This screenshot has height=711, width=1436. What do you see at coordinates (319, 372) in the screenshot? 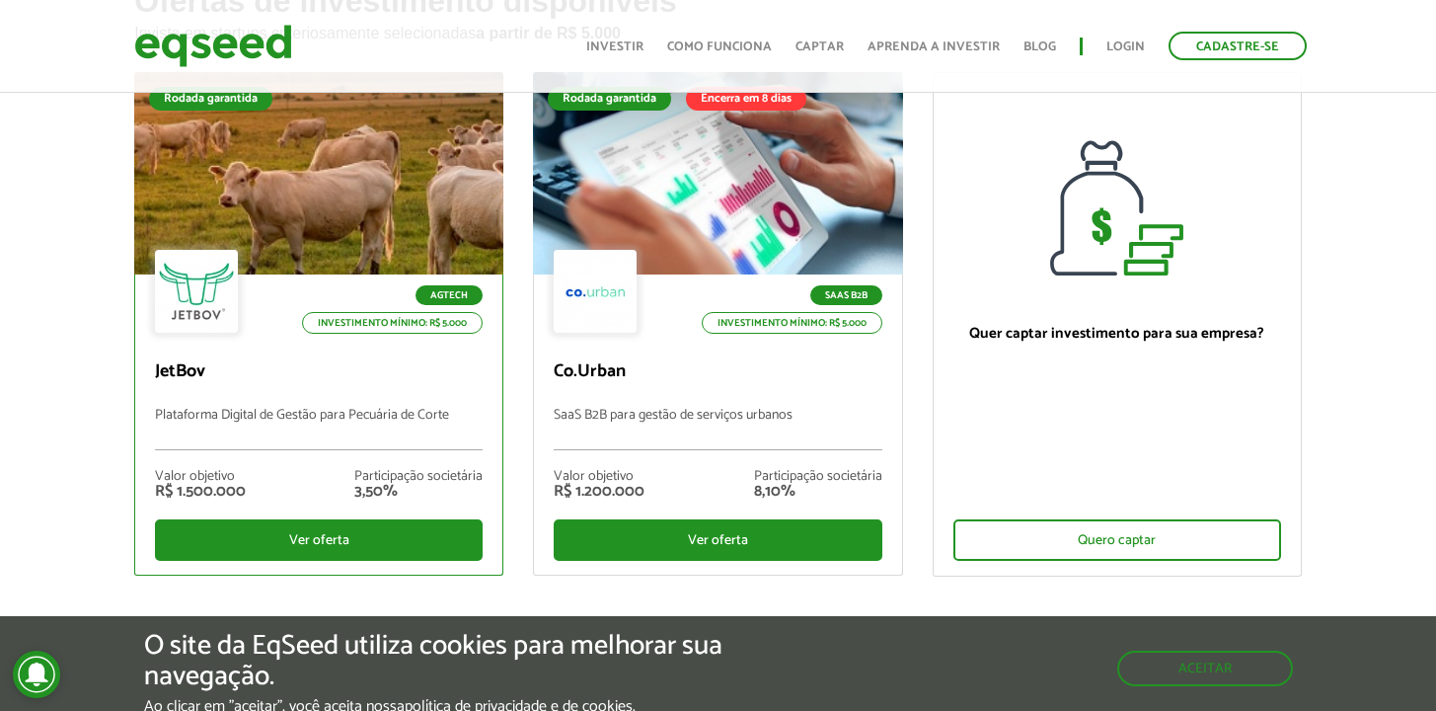
I see `p: JetBov` at bounding box center [319, 372].